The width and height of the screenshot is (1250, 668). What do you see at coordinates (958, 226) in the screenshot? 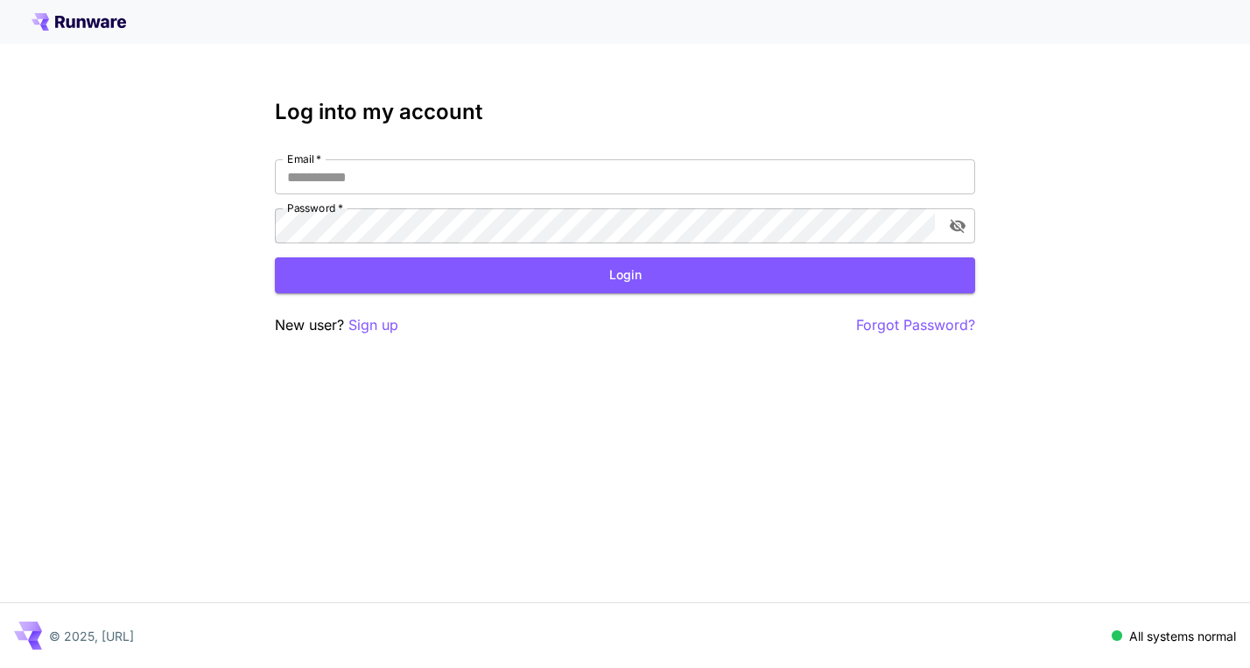
I see `button: toggle password visibility` at bounding box center [958, 226].